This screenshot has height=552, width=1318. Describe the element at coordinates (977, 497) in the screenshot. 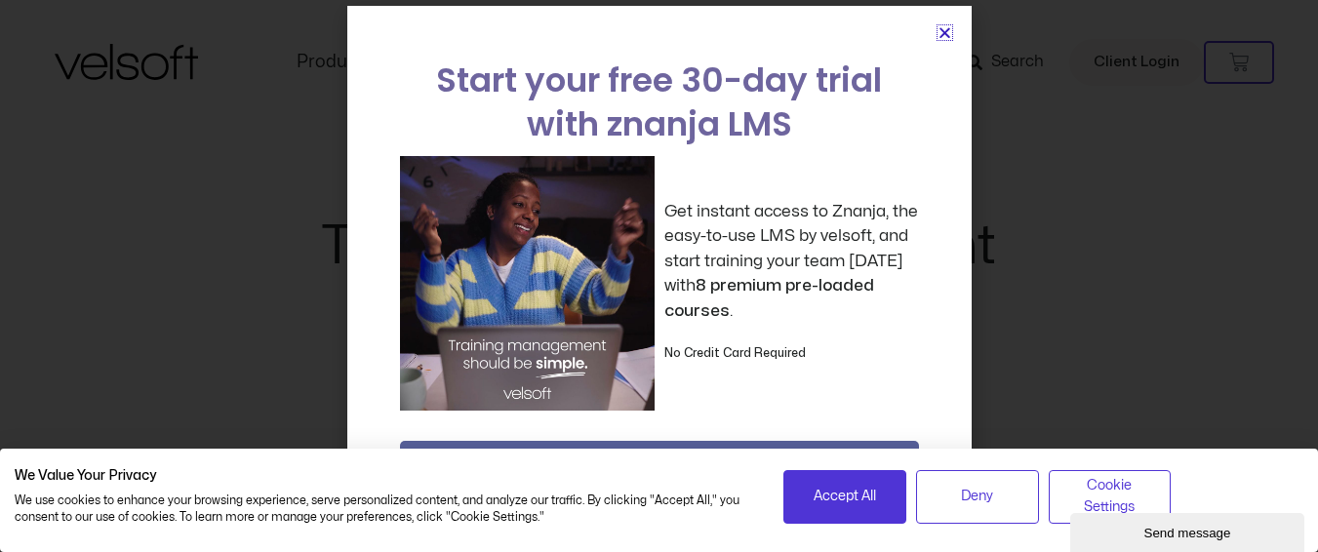

I see `span: Deny` at that location.